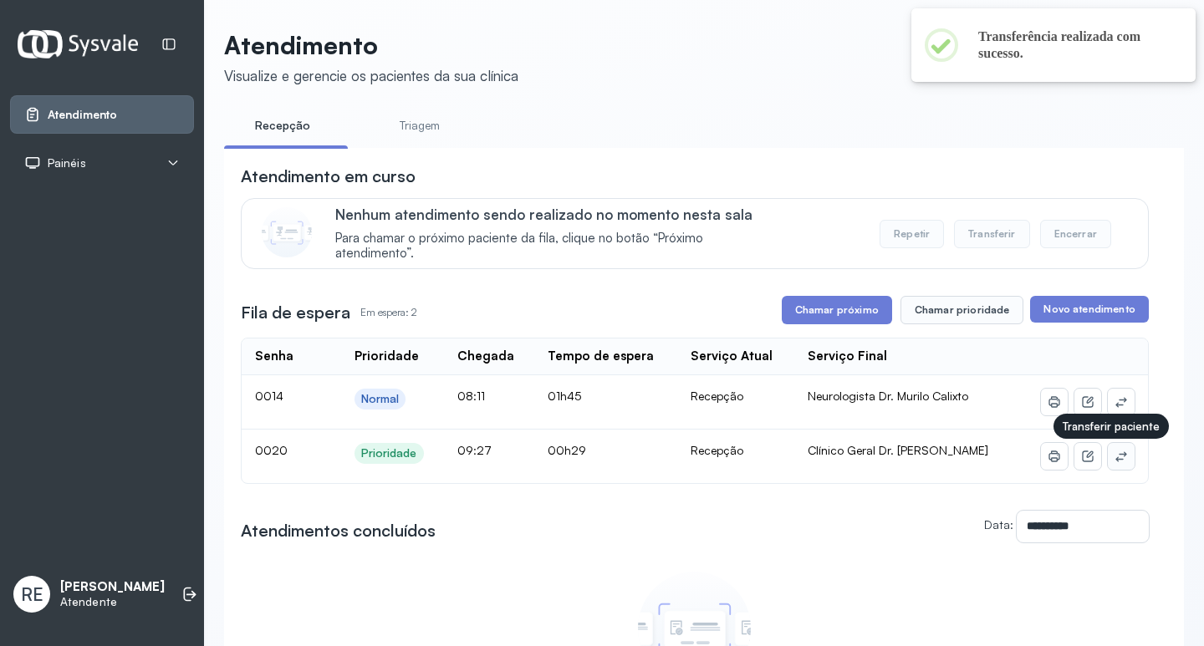  I want to click on div: Serviço Final, so click(847, 356).